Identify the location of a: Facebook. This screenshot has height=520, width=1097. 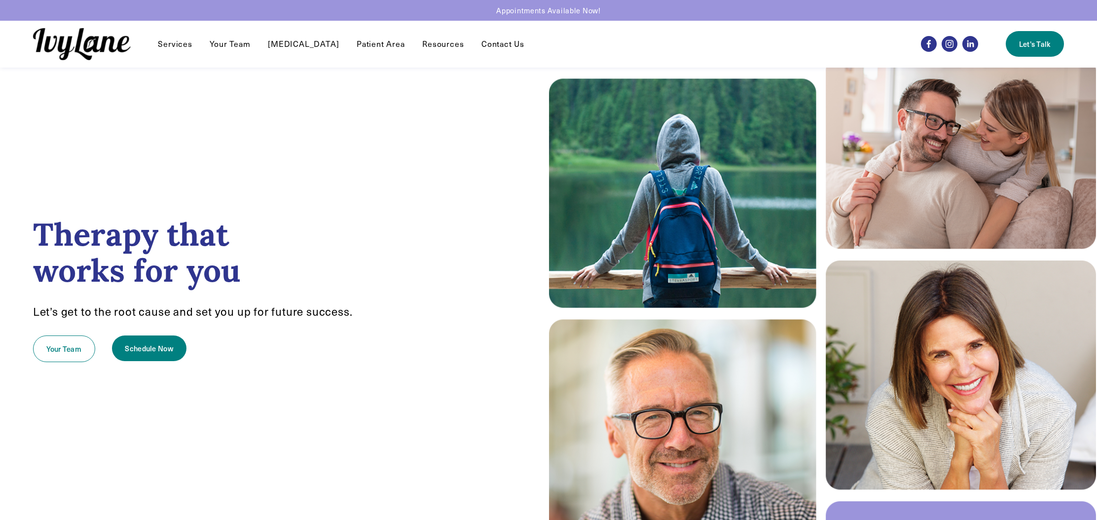
(929, 44).